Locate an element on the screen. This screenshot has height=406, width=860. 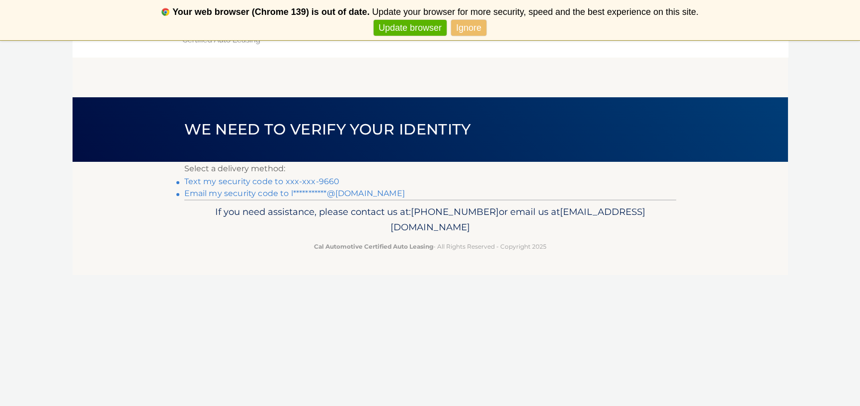
p: If you need assistance, please contact us at: or email us at is located at coordinates (430, 220).